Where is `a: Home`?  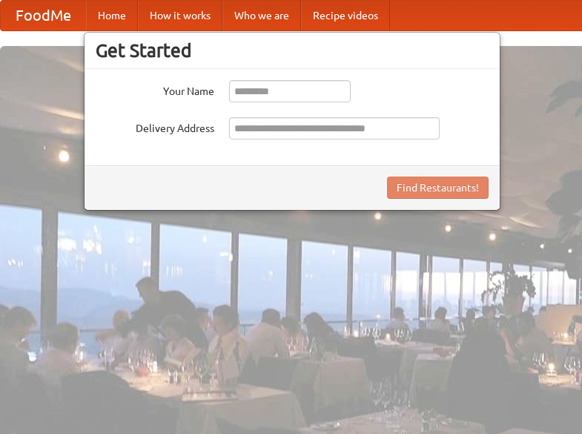
a: Home is located at coordinates (112, 16).